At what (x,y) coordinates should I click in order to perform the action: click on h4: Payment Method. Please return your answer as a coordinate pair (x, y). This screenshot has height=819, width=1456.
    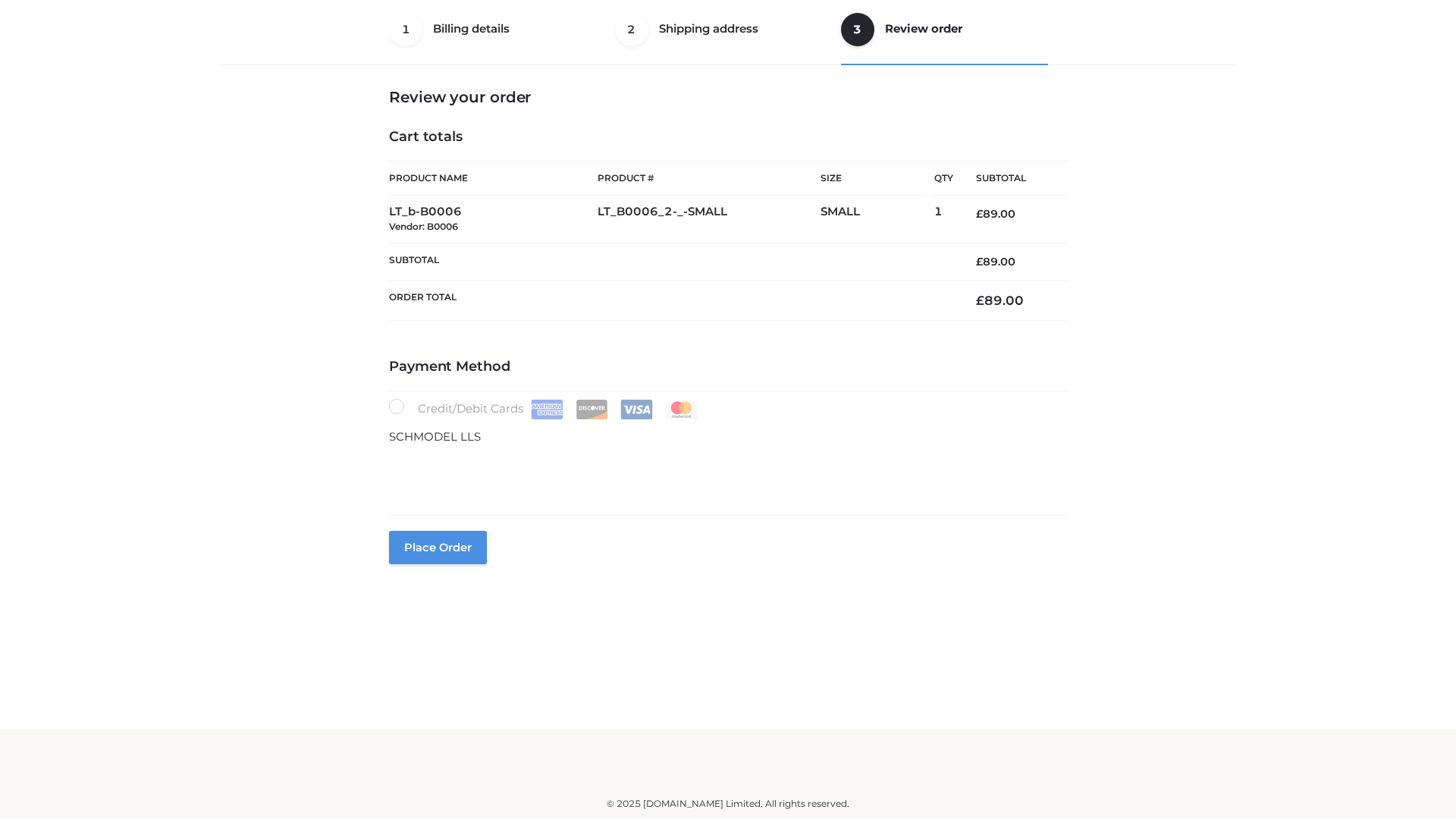
    Looking at the image, I should click on (728, 368).